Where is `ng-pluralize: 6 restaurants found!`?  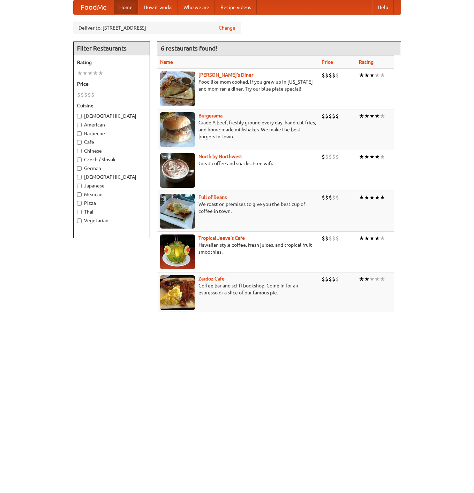 ng-pluralize: 6 restaurants found! is located at coordinates (189, 48).